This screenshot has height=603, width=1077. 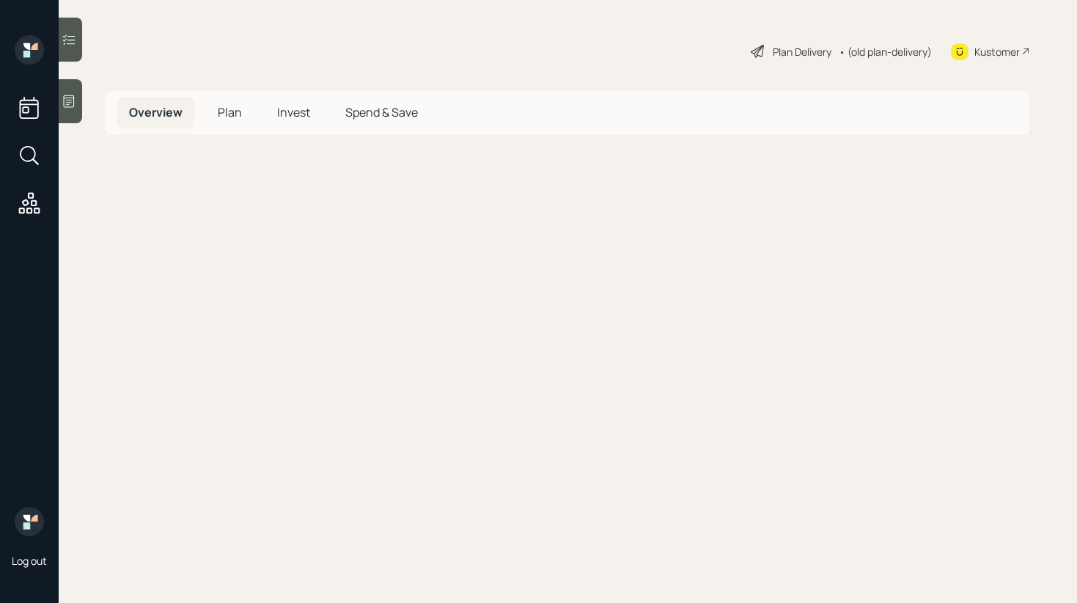 What do you see at coordinates (155, 112) in the screenshot?
I see `span: Overview` at bounding box center [155, 112].